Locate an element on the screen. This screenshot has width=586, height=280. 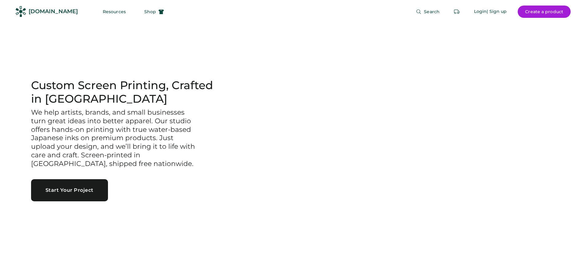
h3: We help artists, brands, and small businesses turn great ideas into better apparel. Our studio of... is located at coordinates (114, 138).